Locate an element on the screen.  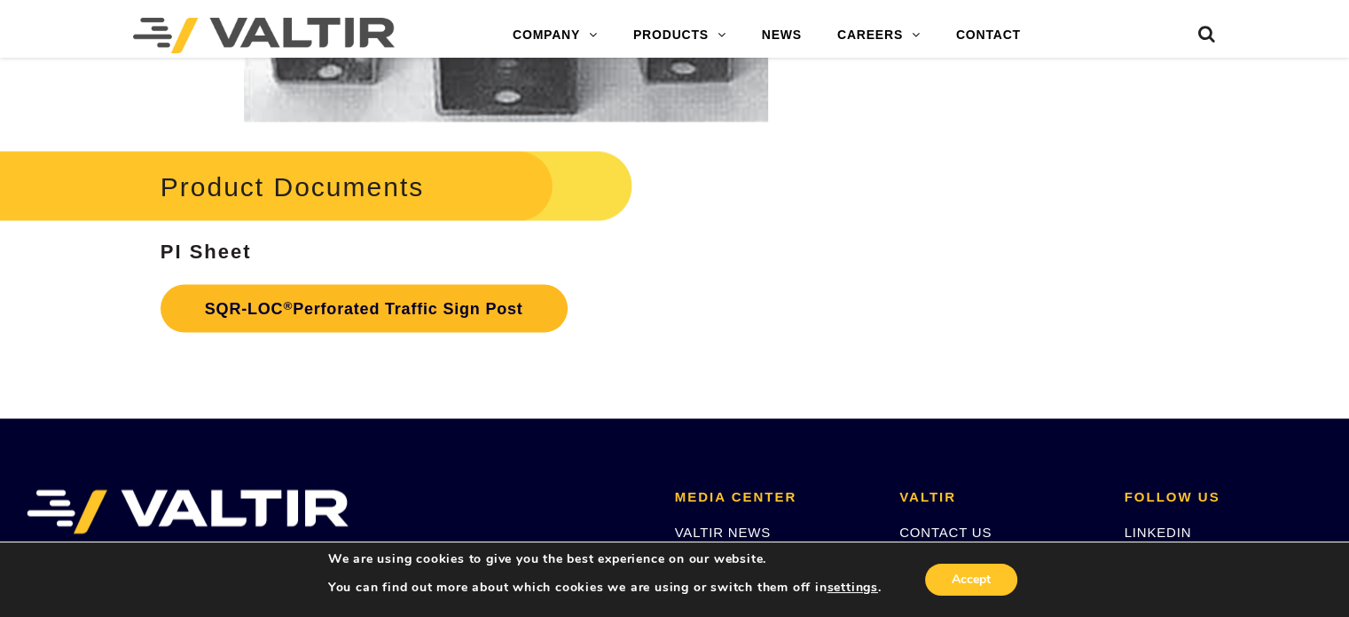
strong: PI Sheet is located at coordinates (206, 250).